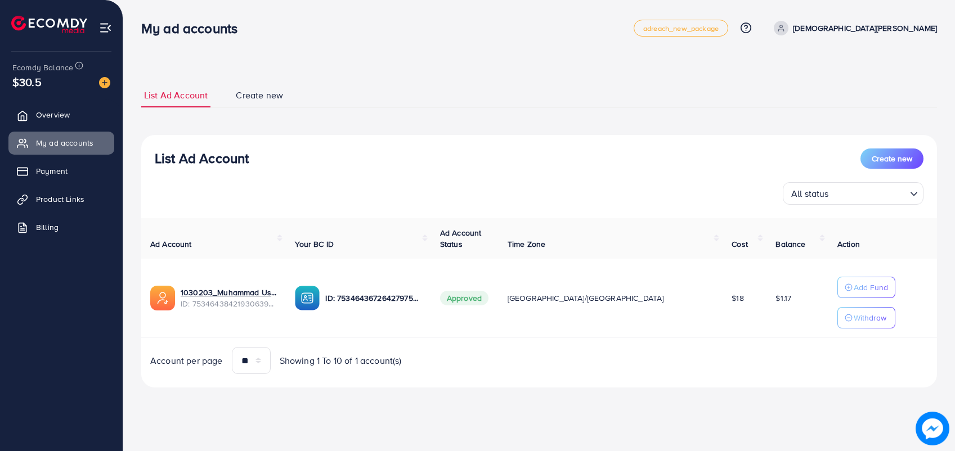  Describe the element at coordinates (790, 244) in the screenshot. I see `span: Balance` at that location.